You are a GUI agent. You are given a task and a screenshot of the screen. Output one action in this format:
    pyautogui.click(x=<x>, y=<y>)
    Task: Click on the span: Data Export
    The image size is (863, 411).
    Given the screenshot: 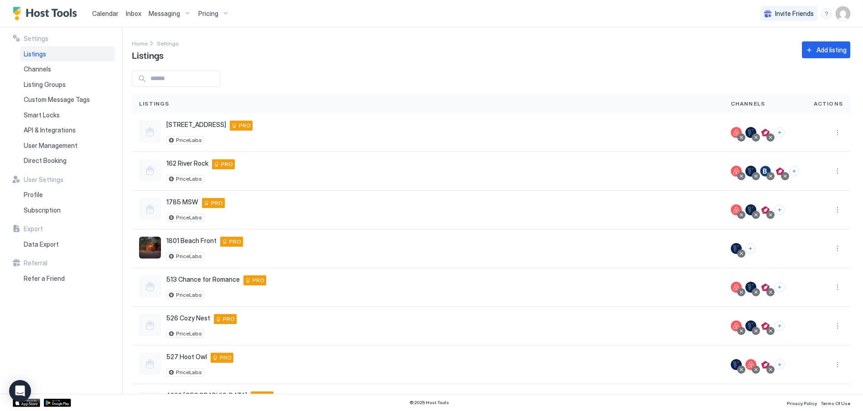 What is the action you would take?
    pyautogui.click(x=41, y=245)
    